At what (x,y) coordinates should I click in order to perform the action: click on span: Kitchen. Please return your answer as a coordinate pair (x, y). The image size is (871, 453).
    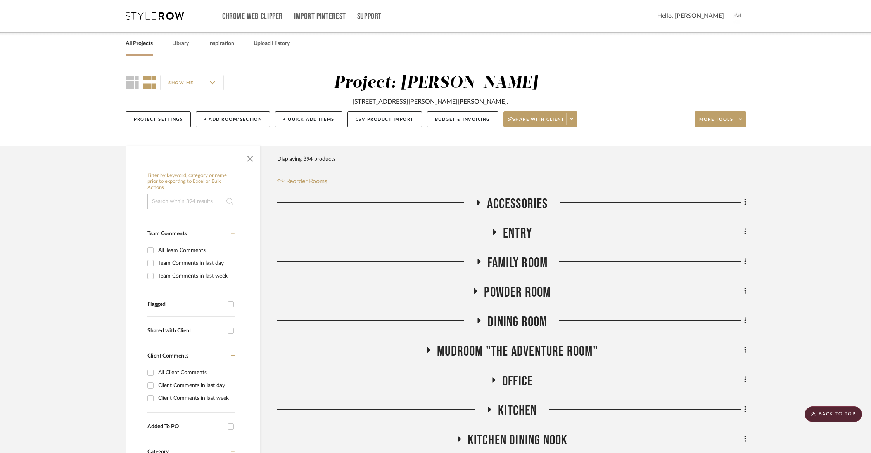
    Looking at the image, I should click on (518, 410).